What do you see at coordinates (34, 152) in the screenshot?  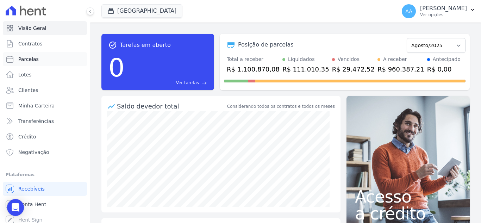 I see `span: Negativação` at bounding box center [34, 152].